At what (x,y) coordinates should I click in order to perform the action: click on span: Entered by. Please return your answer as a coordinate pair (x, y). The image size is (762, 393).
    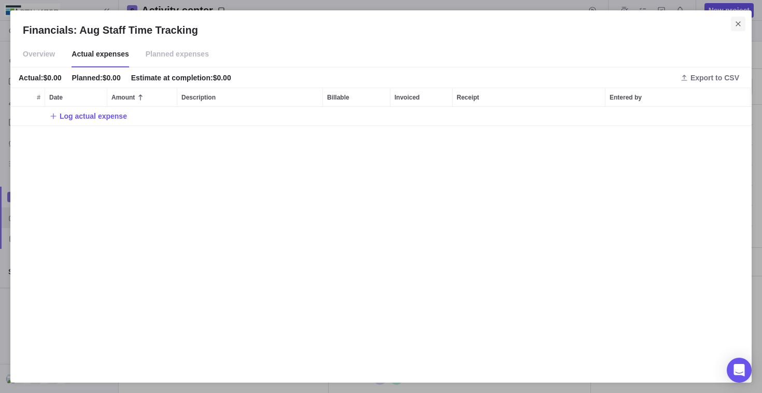
    Looking at the image, I should click on (625, 97).